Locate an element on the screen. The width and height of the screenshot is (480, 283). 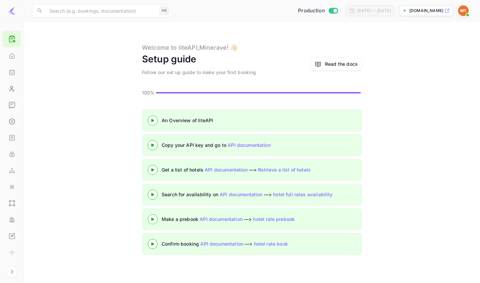
div: Search for availability on —> is located at coordinates (278, 194).